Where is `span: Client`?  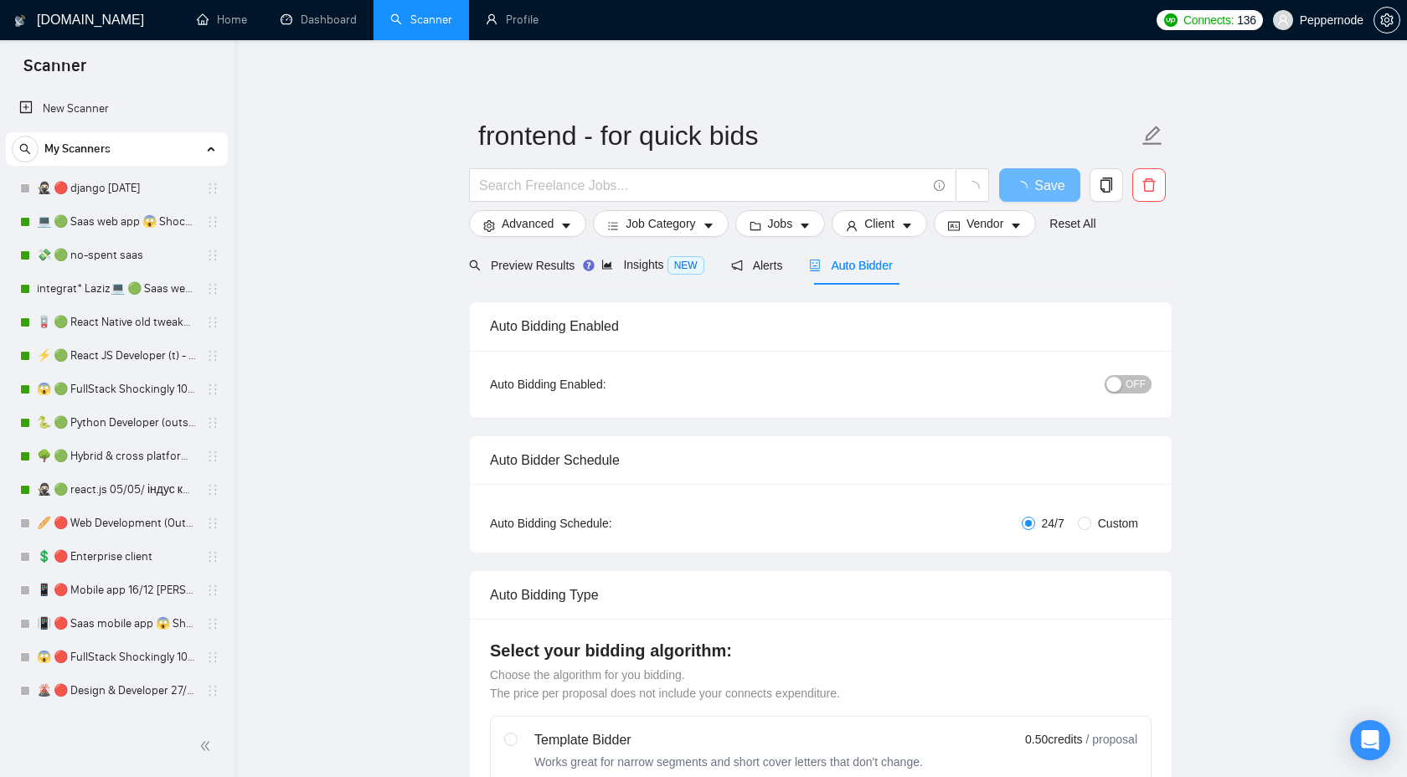 span: Client is located at coordinates (880, 224).